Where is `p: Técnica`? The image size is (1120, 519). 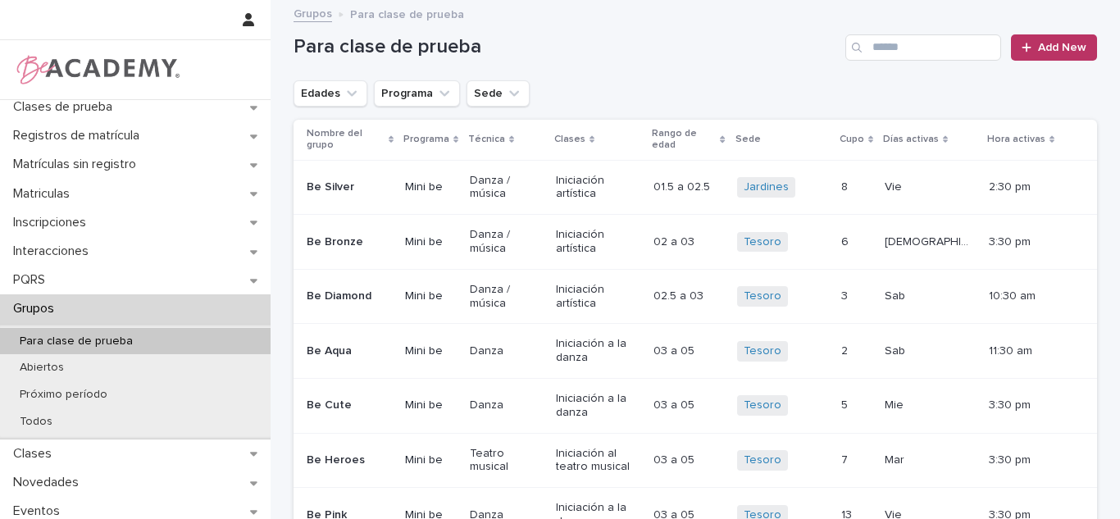 p: Técnica is located at coordinates (486, 139).